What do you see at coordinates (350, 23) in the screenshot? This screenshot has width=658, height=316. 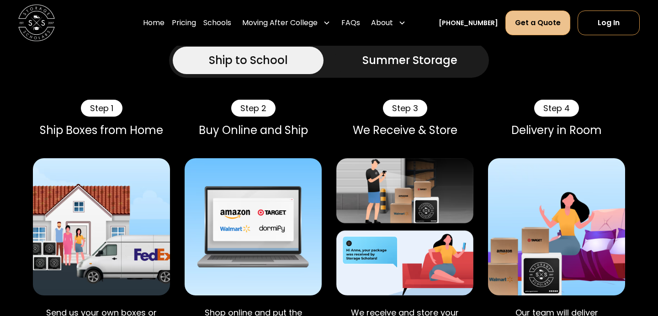 I see `a: FAQs` at bounding box center [350, 23].